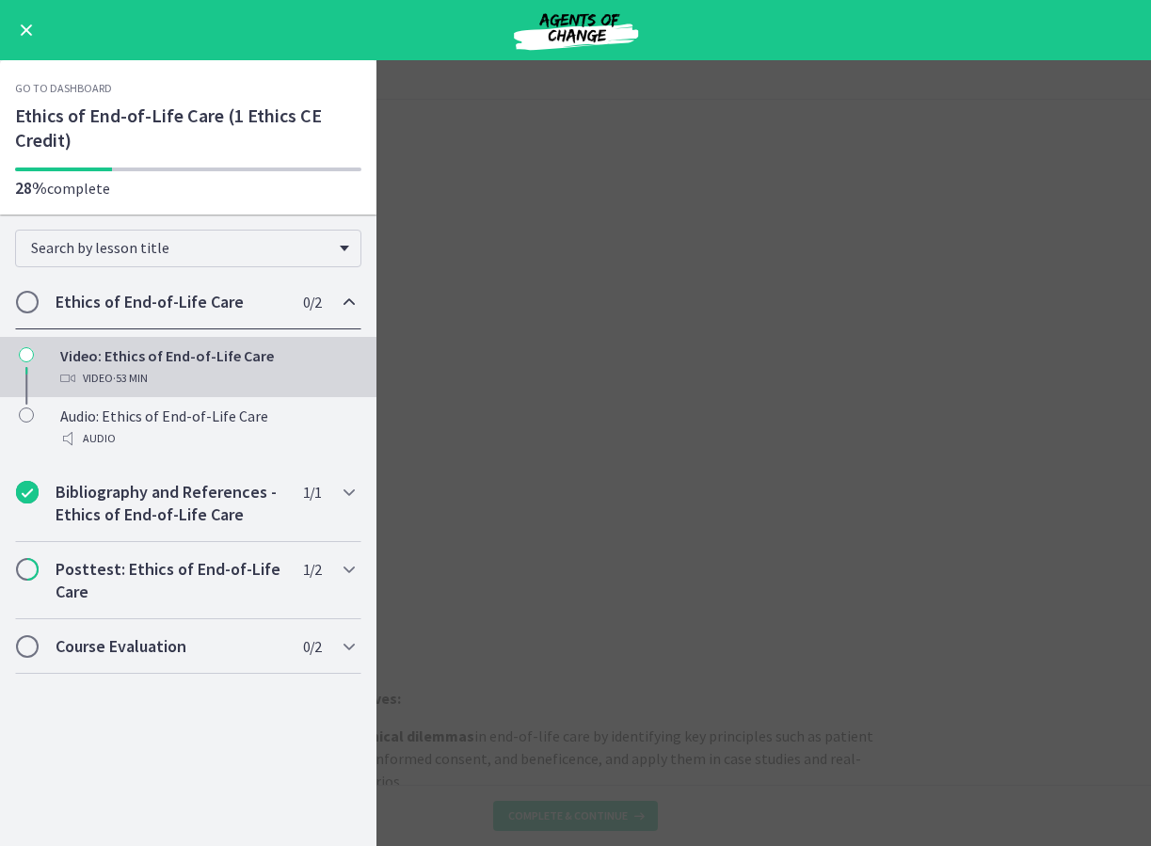 This screenshot has height=846, width=1151. I want to click on span: 1 / 2, so click(312, 569).